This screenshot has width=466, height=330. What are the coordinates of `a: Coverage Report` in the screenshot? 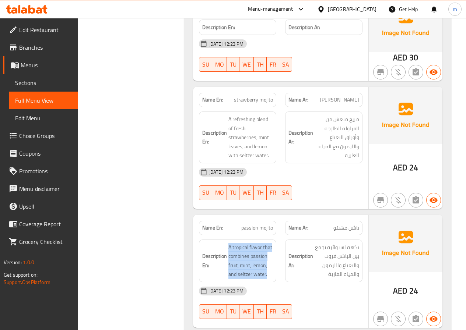 It's located at (40, 224).